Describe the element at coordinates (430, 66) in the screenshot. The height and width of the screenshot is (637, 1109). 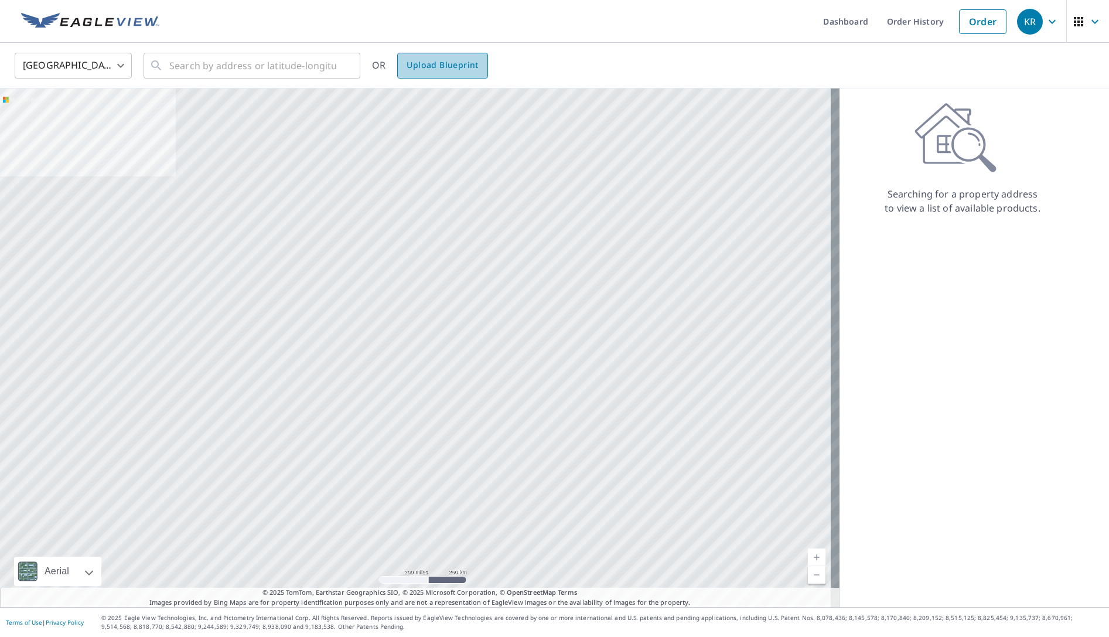
I see `div: OR` at that location.